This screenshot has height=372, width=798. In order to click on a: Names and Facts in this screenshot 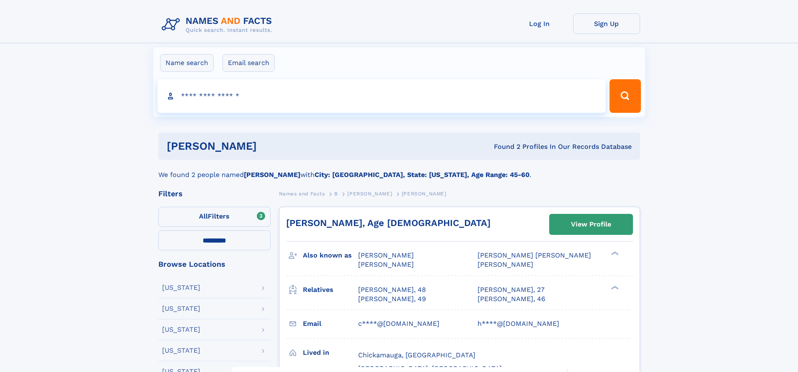, I will do `click(302, 193)`.